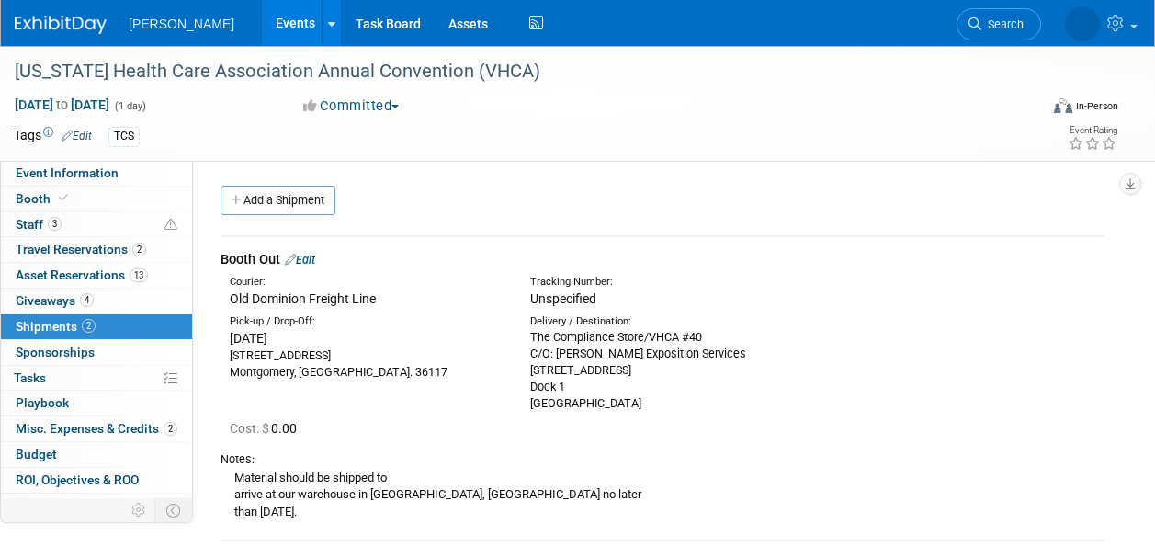  Describe the element at coordinates (96, 480) in the screenshot. I see `a: ROI, Objectives & ROO` at that location.